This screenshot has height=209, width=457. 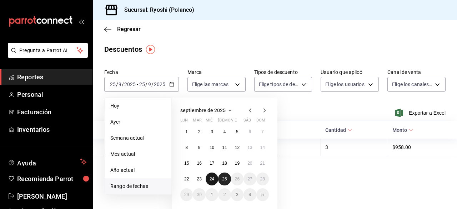 I want to click on abbr: miércoles, so click(x=209, y=121).